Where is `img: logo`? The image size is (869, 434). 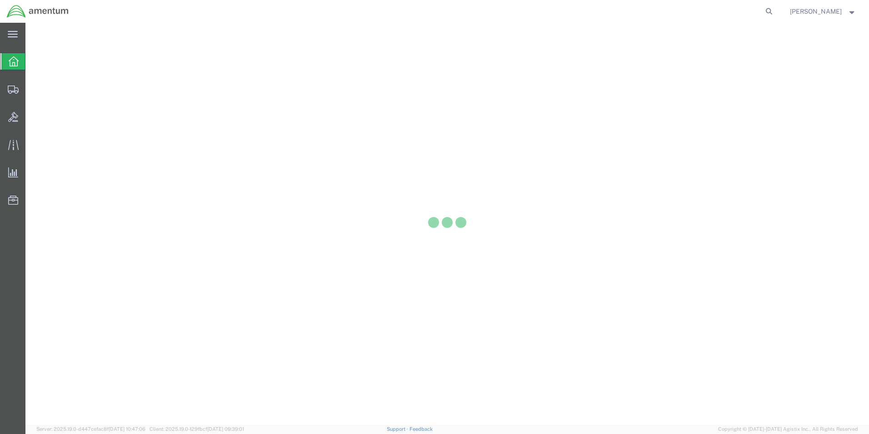 img: logo is located at coordinates (38, 11).